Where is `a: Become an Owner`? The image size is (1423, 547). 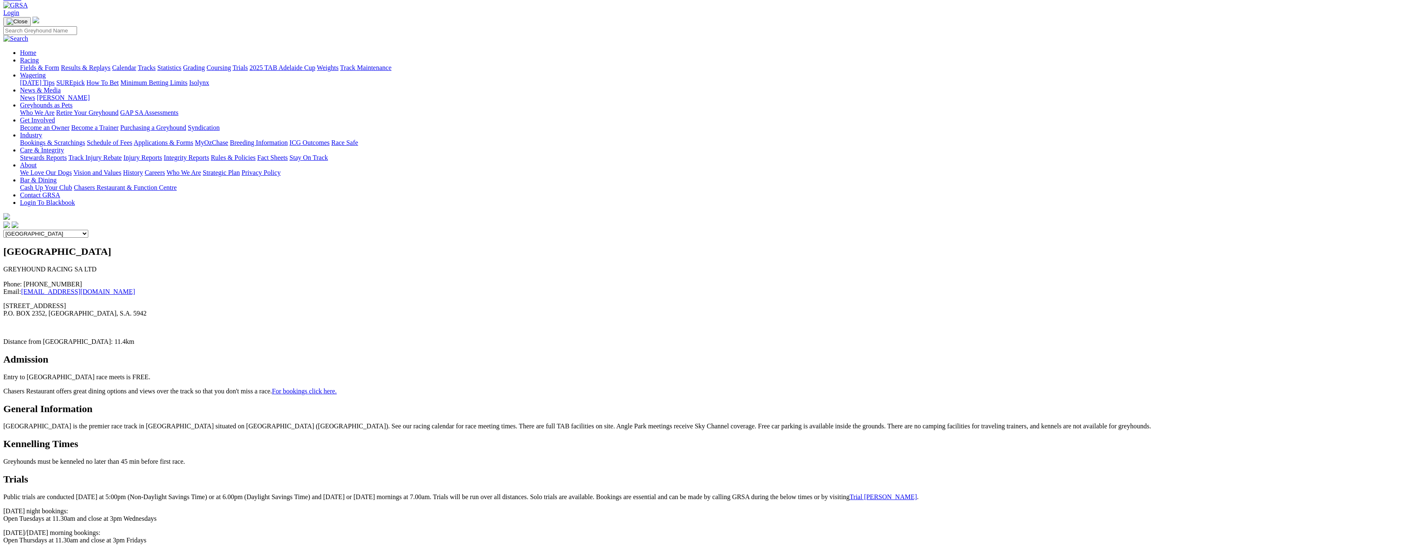 a: Become an Owner is located at coordinates (45, 127).